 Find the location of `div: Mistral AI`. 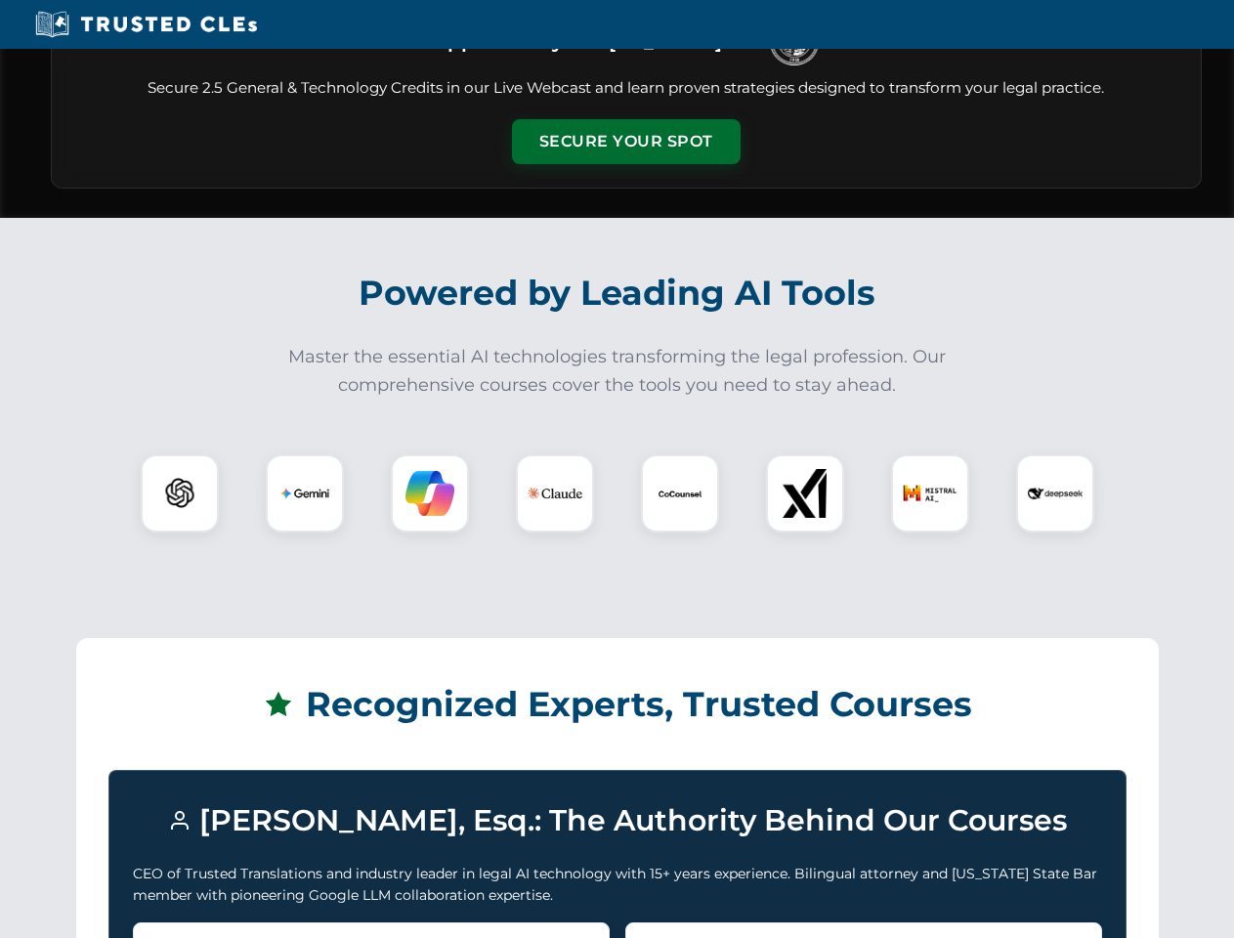

div: Mistral AI is located at coordinates (930, 493).